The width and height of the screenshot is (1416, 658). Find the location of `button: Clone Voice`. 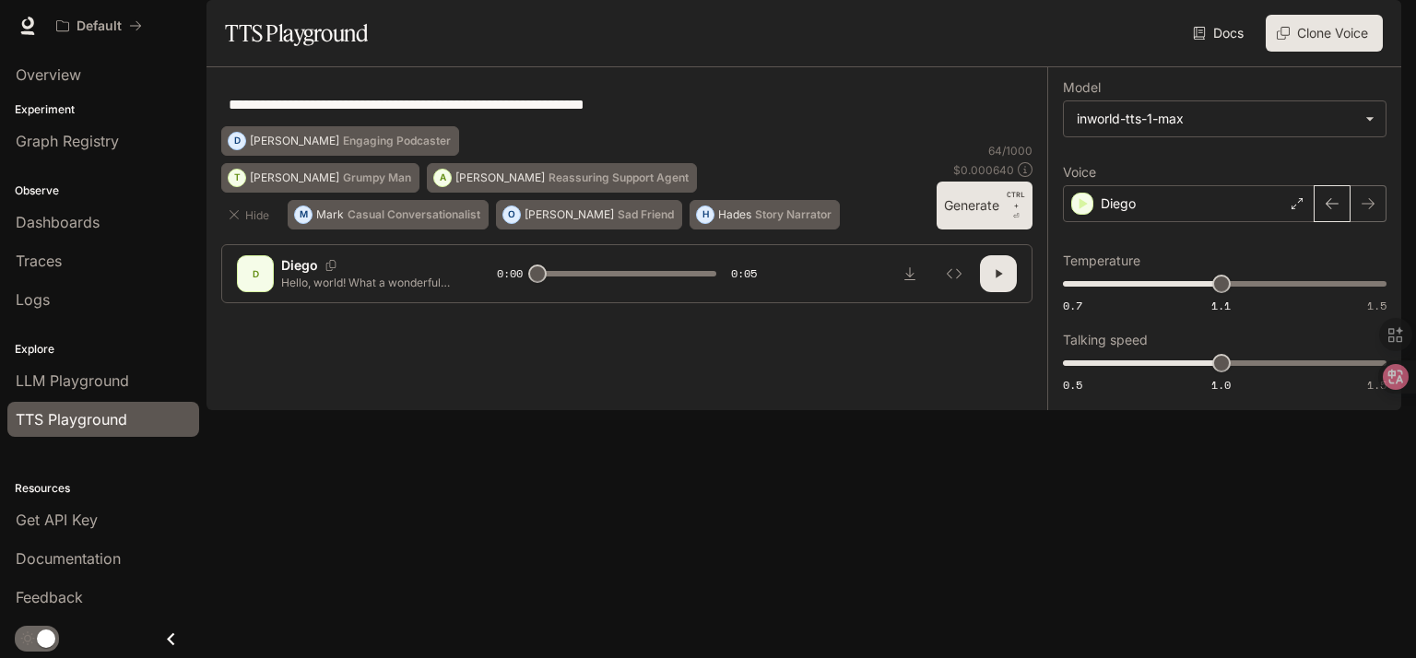

button: Clone Voice is located at coordinates (1324, 33).